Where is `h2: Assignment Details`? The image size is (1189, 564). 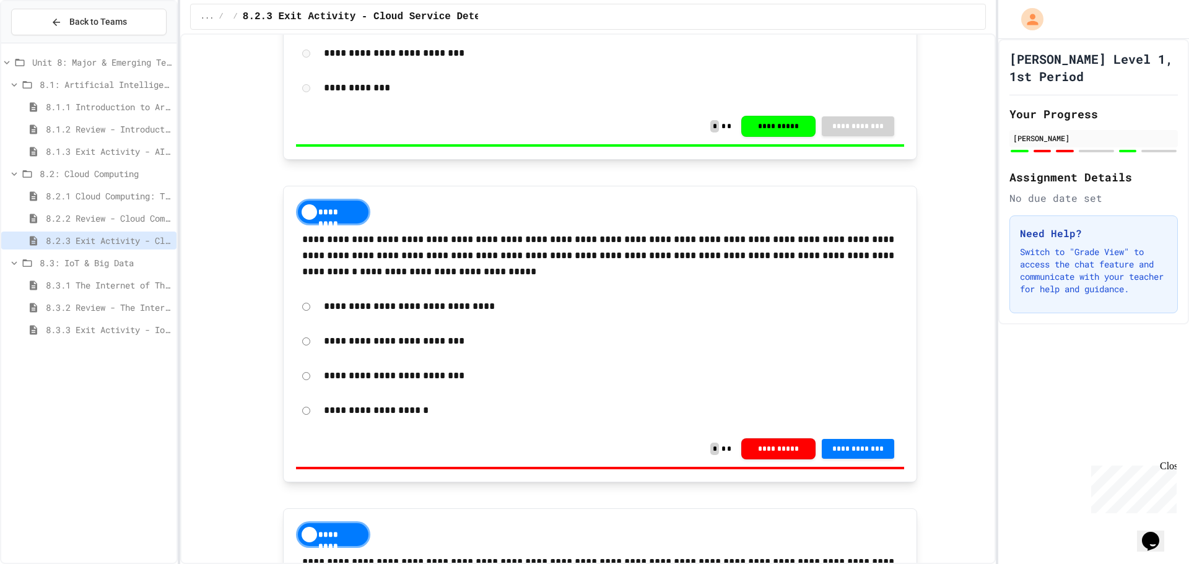 h2: Assignment Details is located at coordinates (1094, 177).